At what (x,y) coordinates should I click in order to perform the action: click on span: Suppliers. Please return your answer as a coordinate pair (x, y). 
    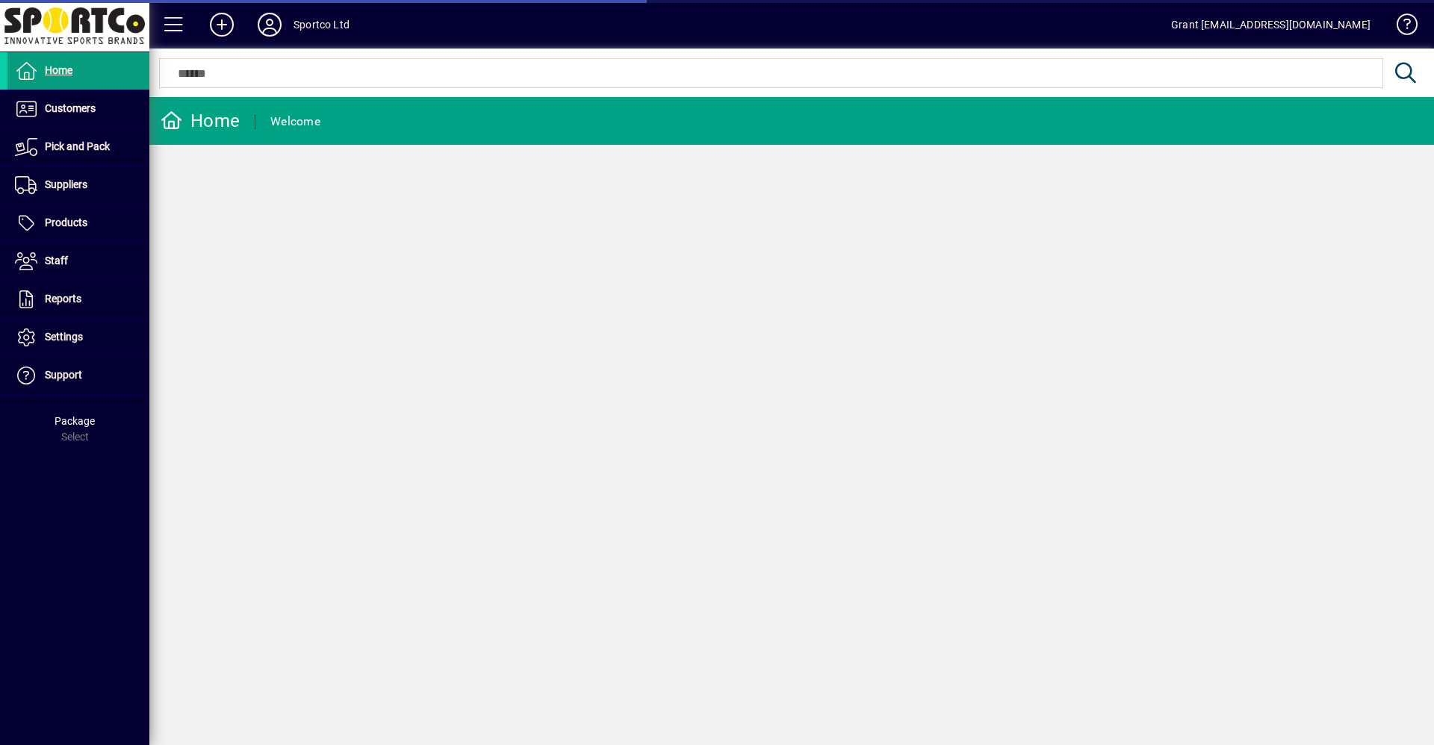
    Looking at the image, I should click on (66, 184).